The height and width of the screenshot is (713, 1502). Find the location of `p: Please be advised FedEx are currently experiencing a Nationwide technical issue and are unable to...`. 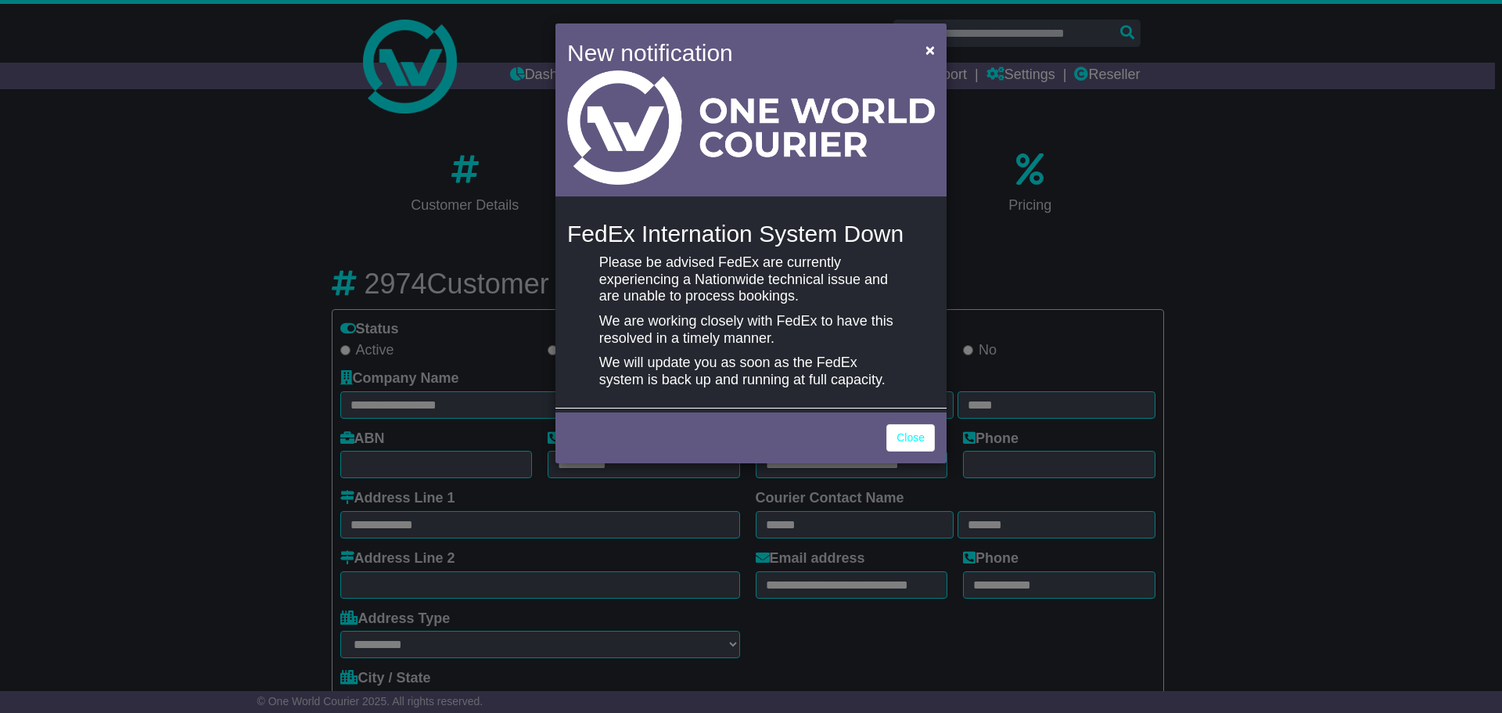

p: Please be advised FedEx are currently experiencing a Nationwide technical issue and are unable to... is located at coordinates (751, 279).